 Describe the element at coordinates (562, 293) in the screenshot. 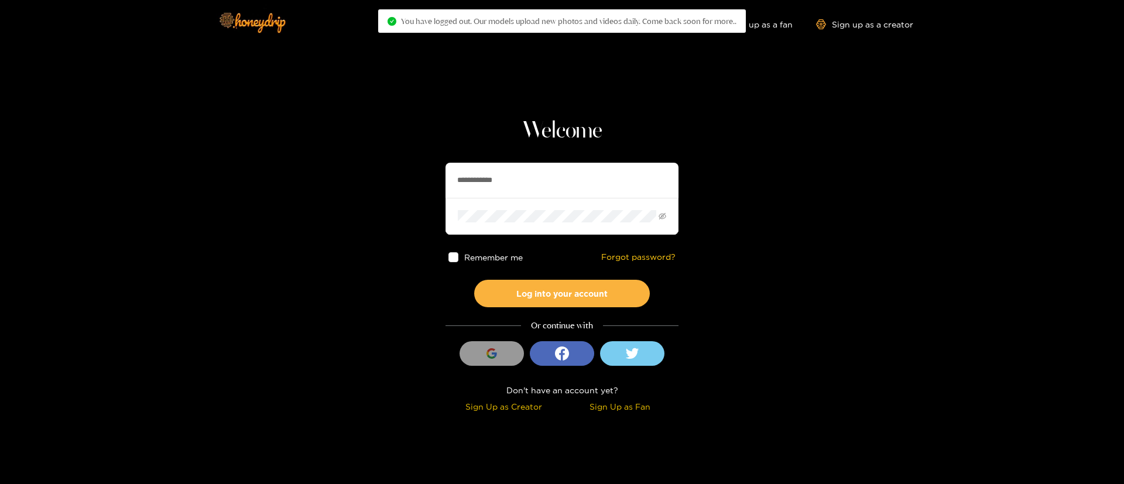

I see `button: Log into your account` at that location.